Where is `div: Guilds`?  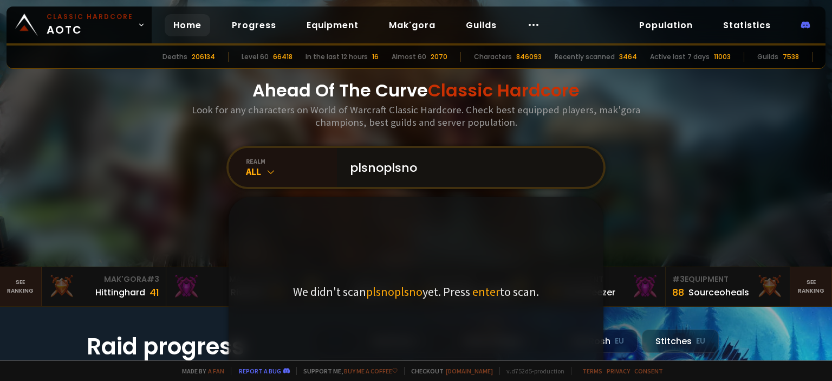 div: Guilds is located at coordinates (768, 57).